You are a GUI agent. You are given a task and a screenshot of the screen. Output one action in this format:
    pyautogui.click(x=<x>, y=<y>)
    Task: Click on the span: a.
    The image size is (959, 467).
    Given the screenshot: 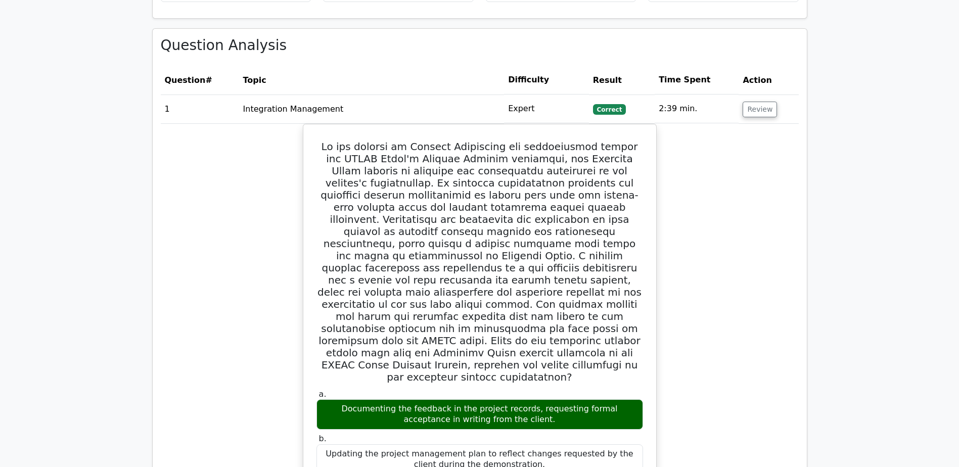 What is the action you would take?
    pyautogui.click(x=323, y=394)
    